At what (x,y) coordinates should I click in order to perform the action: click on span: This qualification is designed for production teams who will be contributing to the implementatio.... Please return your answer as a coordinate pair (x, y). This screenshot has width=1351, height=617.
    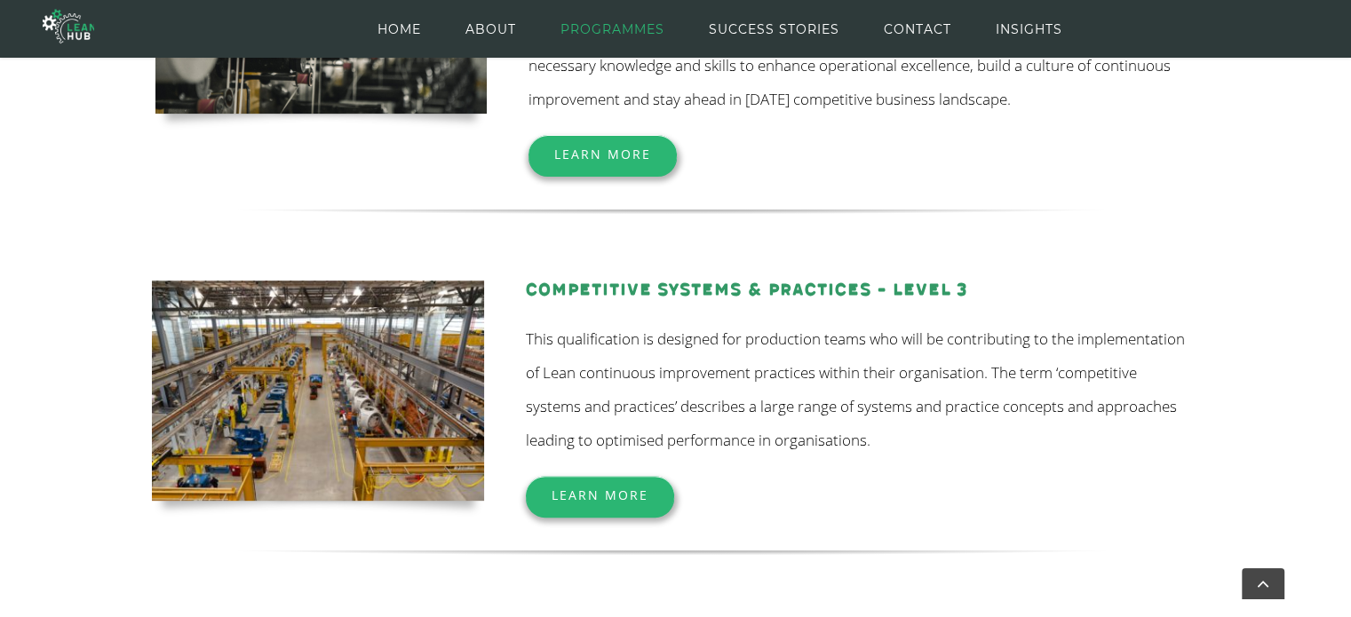
    Looking at the image, I should click on (855, 390).